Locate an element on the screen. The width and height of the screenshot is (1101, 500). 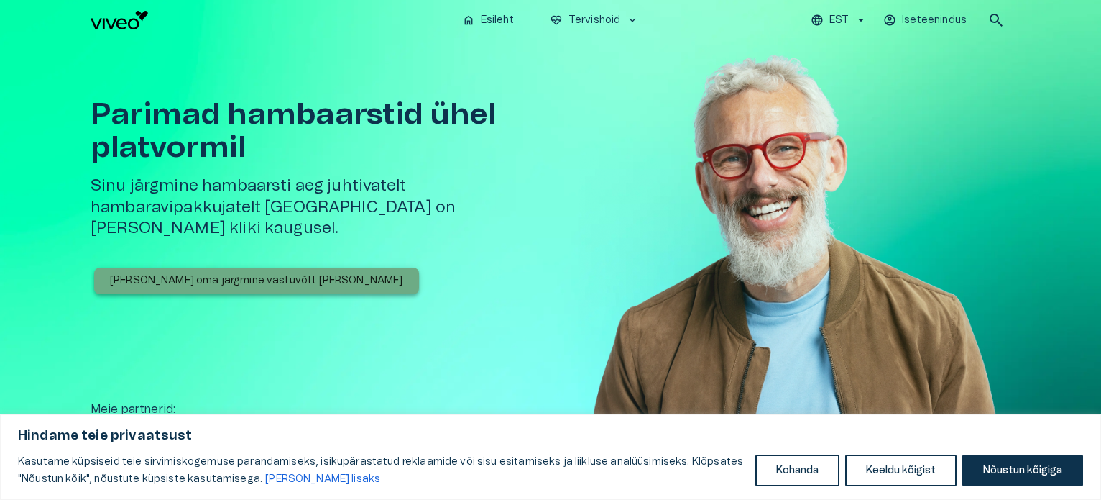
a: homeEsileht is located at coordinates (489, 20).